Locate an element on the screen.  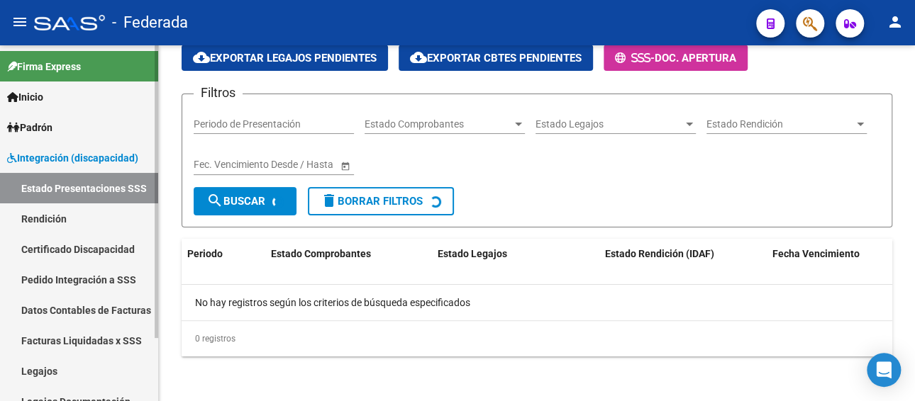
mat-icon: person is located at coordinates (895, 22).